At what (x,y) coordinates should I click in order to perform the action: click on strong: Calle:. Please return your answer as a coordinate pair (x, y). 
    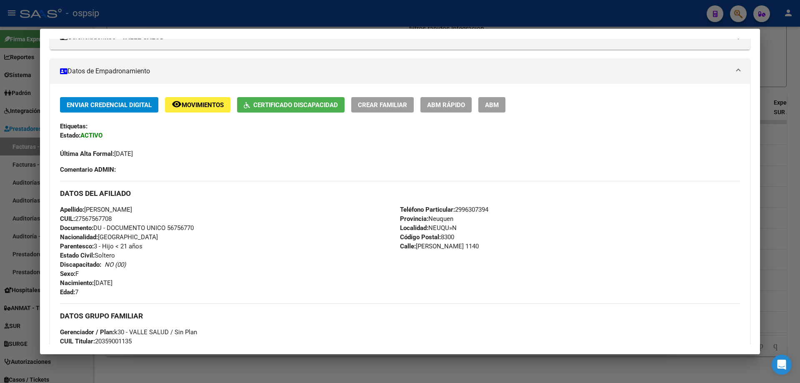
    Looking at the image, I should click on (408, 246).